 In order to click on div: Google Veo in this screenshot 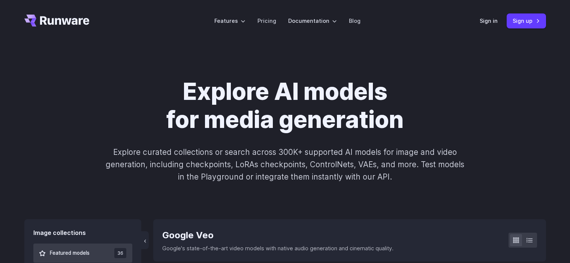, I will do `click(277, 236)`.